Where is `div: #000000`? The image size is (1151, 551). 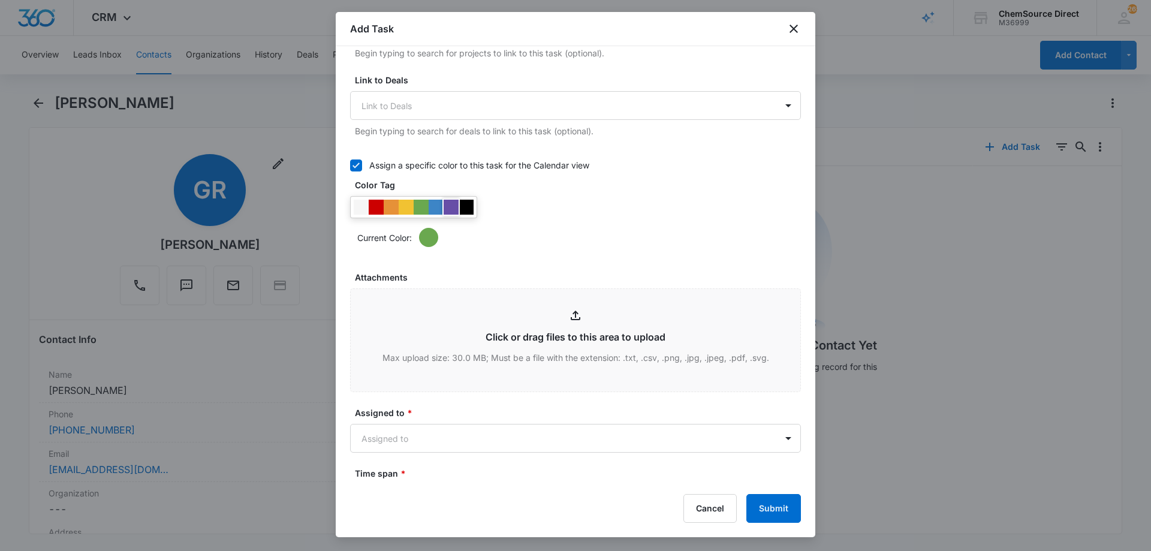
div: #000000 is located at coordinates (466, 207).